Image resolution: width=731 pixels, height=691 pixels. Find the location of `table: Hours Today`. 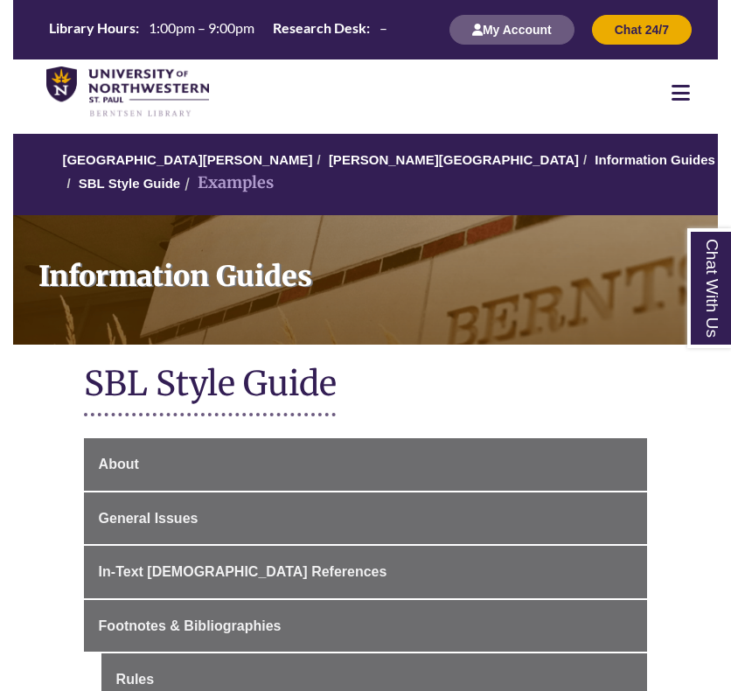

table: Hours Today is located at coordinates (218, 29).